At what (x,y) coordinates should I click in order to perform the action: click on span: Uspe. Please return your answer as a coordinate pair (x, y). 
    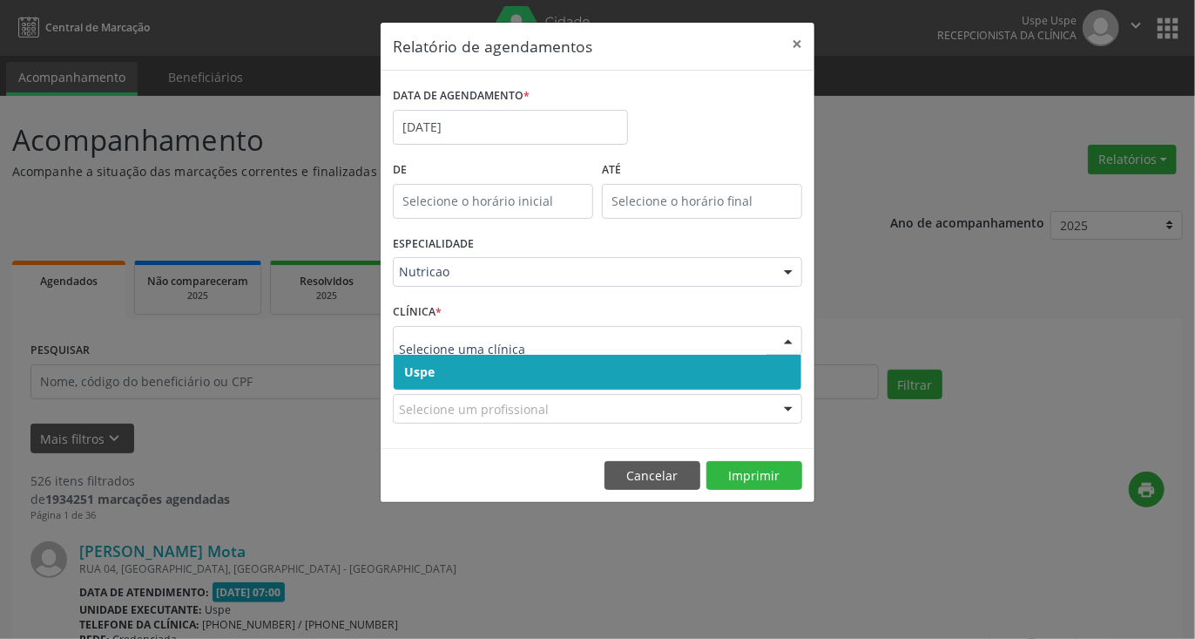
    Looking at the image, I should click on (419, 371).